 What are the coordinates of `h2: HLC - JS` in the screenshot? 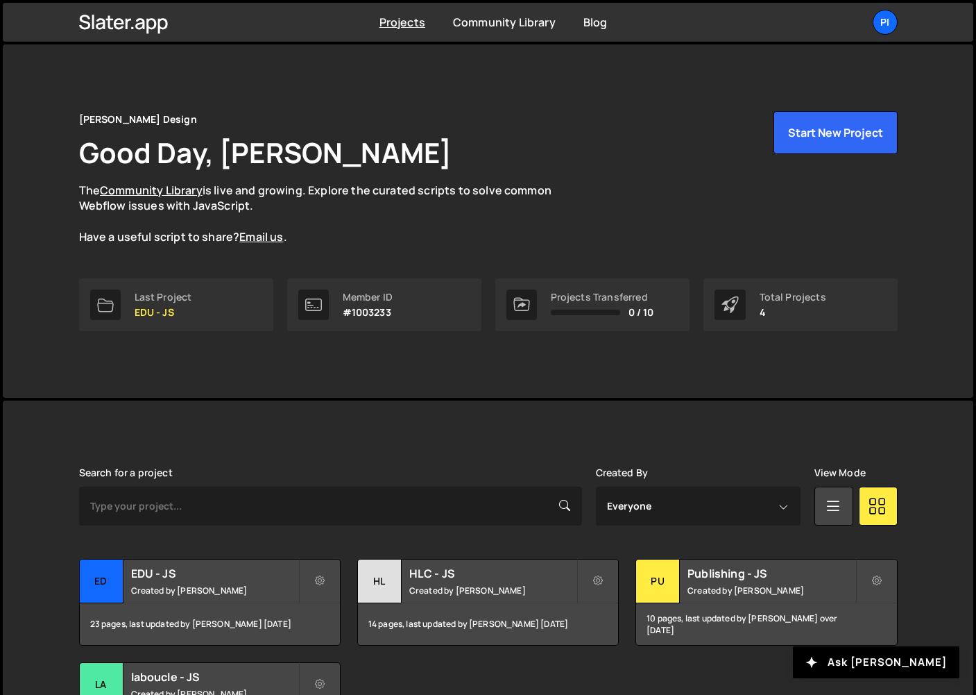 It's located at (493, 573).